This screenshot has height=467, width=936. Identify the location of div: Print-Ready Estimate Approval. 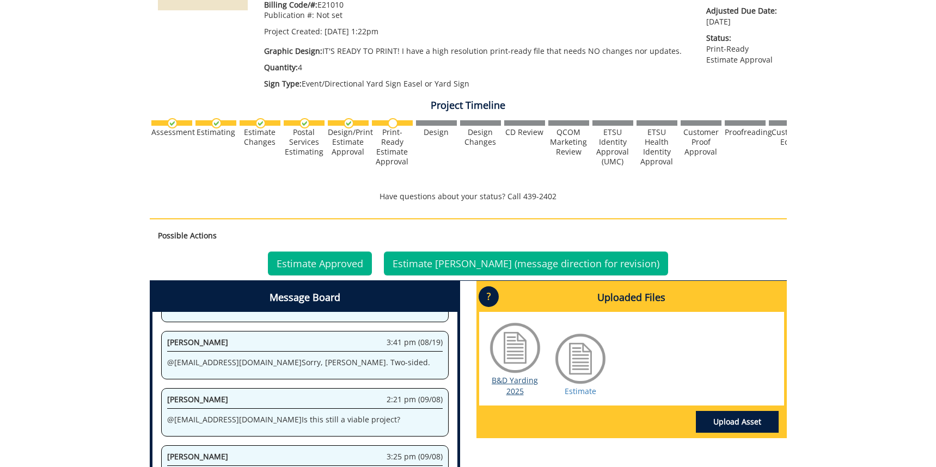
(392, 147).